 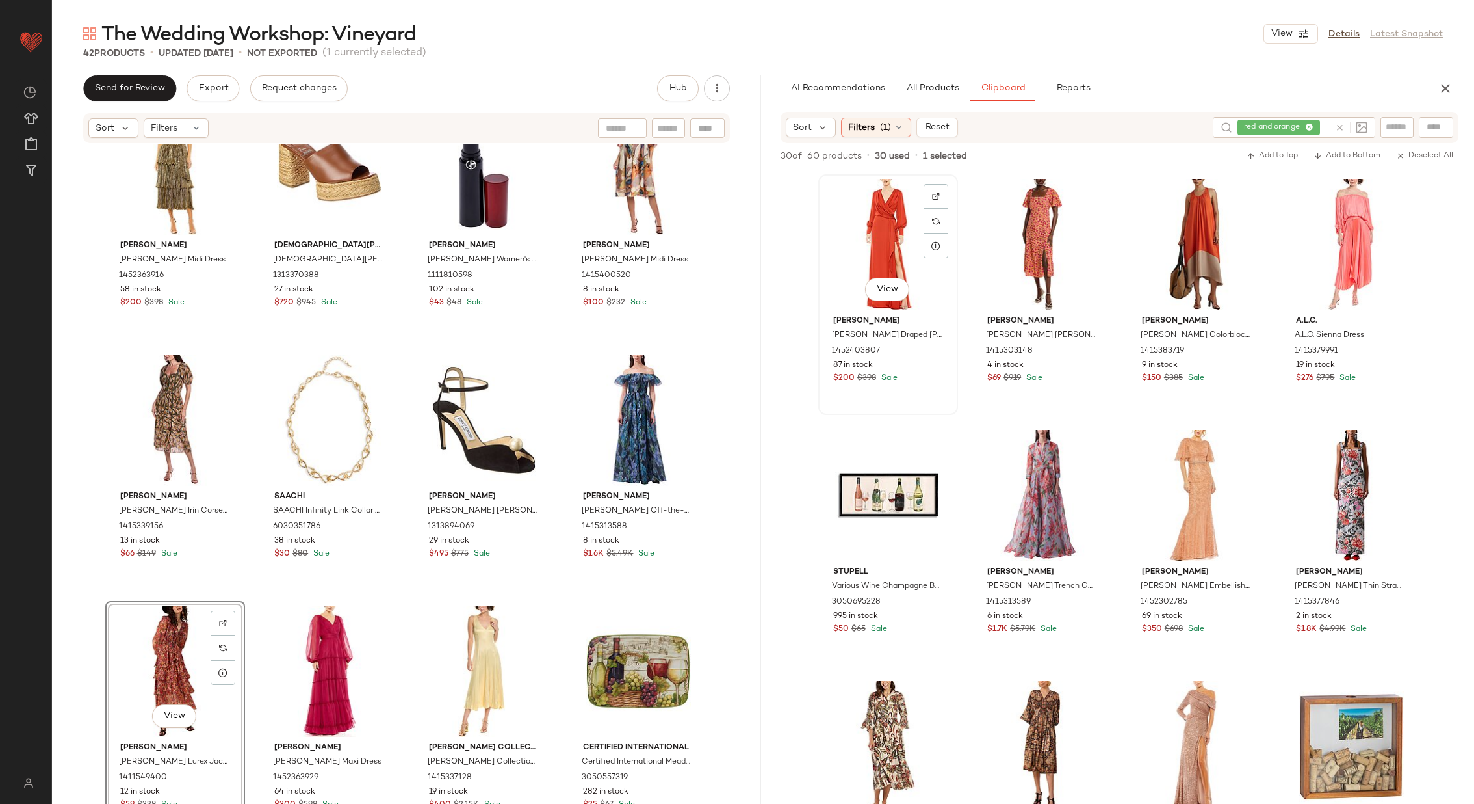 I want to click on span: A.L.C. Sienna Dress, so click(x=1329, y=335).